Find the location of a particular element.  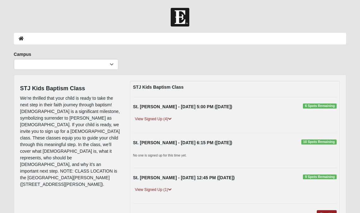

img: Church of Eleven22 Logo is located at coordinates (180, 17).